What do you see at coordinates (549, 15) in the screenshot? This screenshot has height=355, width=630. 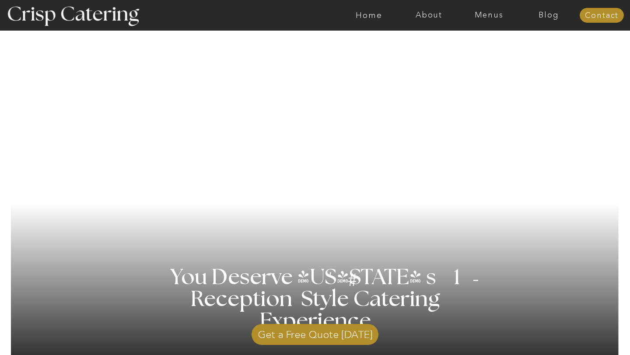 I see `nav: Blog` at bounding box center [549, 15].